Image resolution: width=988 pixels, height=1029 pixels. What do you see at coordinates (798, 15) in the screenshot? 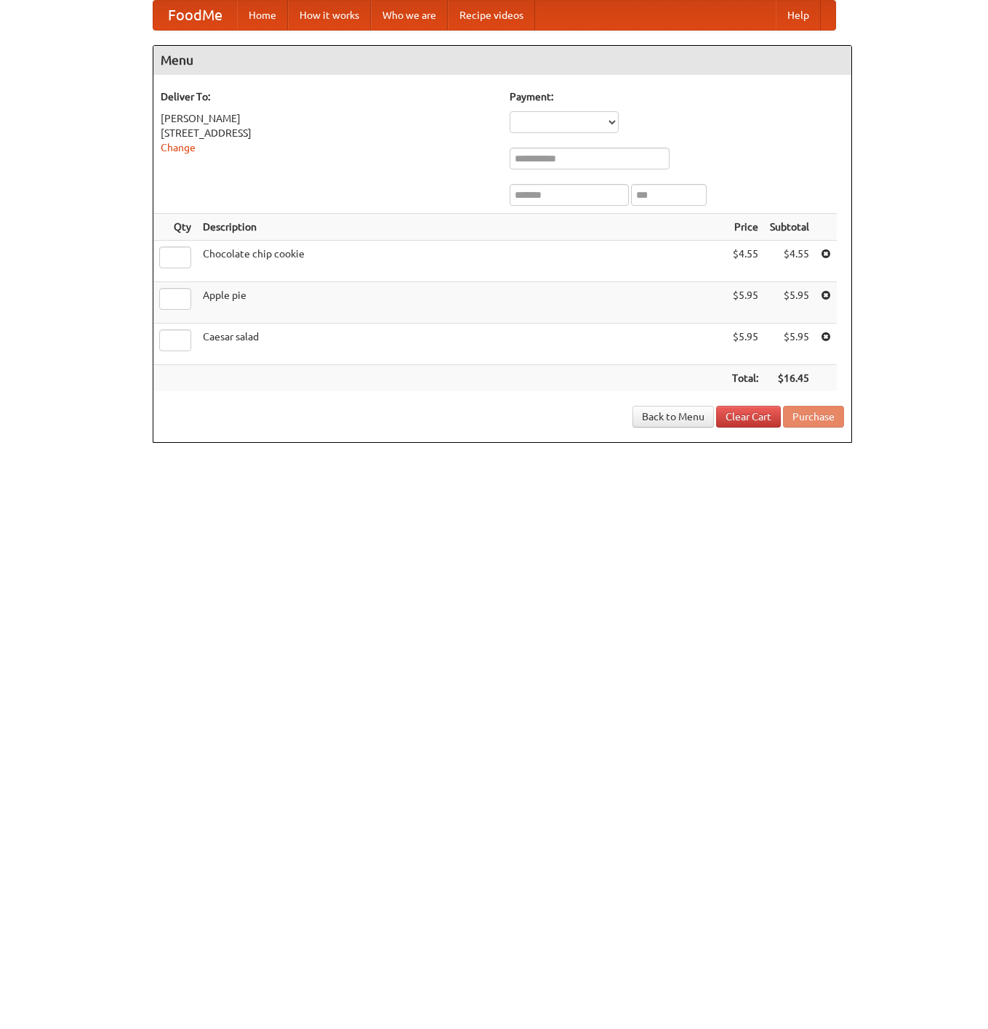
I see `a: Help` at bounding box center [798, 15].